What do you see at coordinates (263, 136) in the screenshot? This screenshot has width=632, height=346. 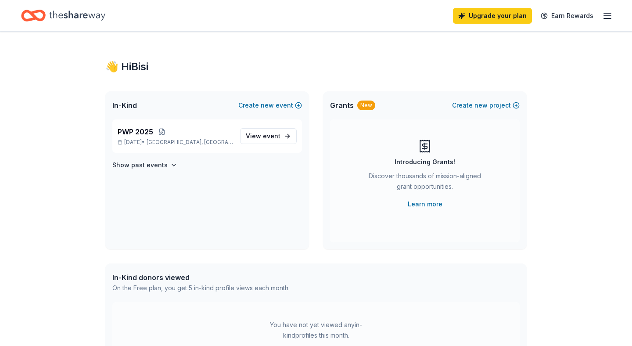 I see `span: View` at bounding box center [263, 136].